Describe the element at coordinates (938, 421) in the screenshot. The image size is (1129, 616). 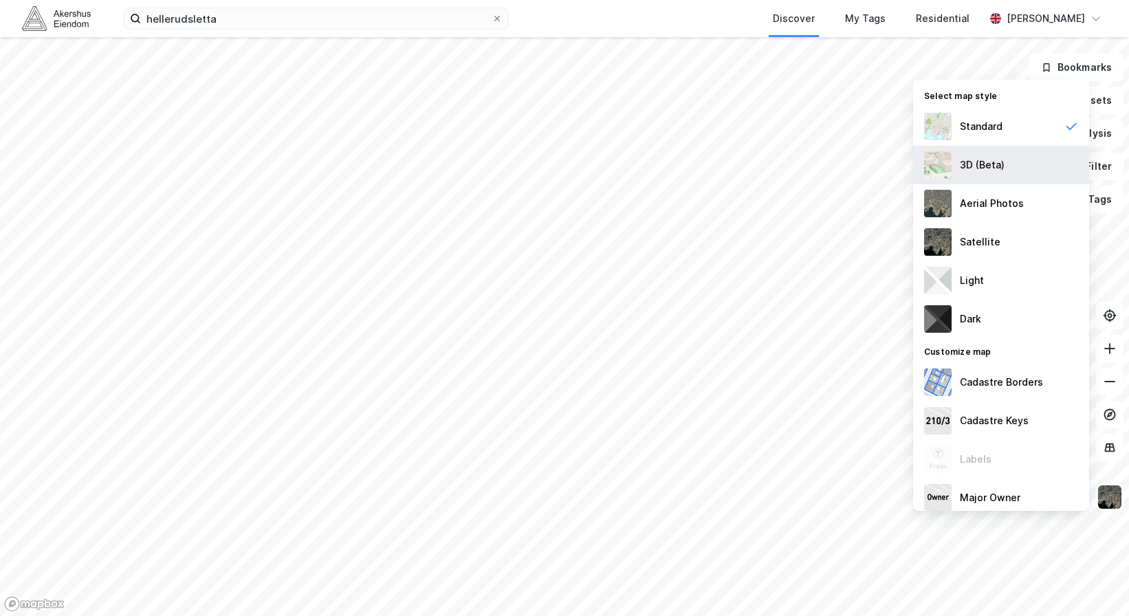
I see `img: cadastreKeys.547ab17ec502f5a4ef2b.jpeg` at that location.